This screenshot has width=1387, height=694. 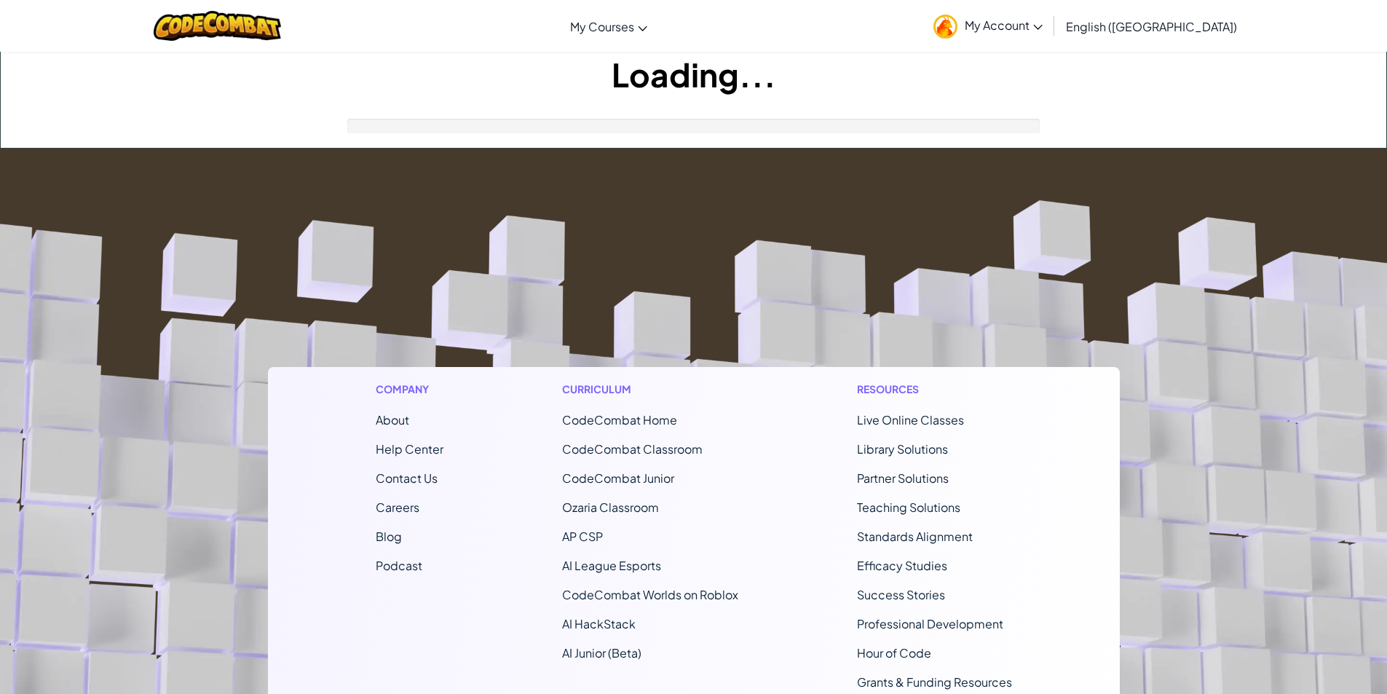 What do you see at coordinates (409, 448) in the screenshot?
I see `a: Help Center` at bounding box center [409, 448].